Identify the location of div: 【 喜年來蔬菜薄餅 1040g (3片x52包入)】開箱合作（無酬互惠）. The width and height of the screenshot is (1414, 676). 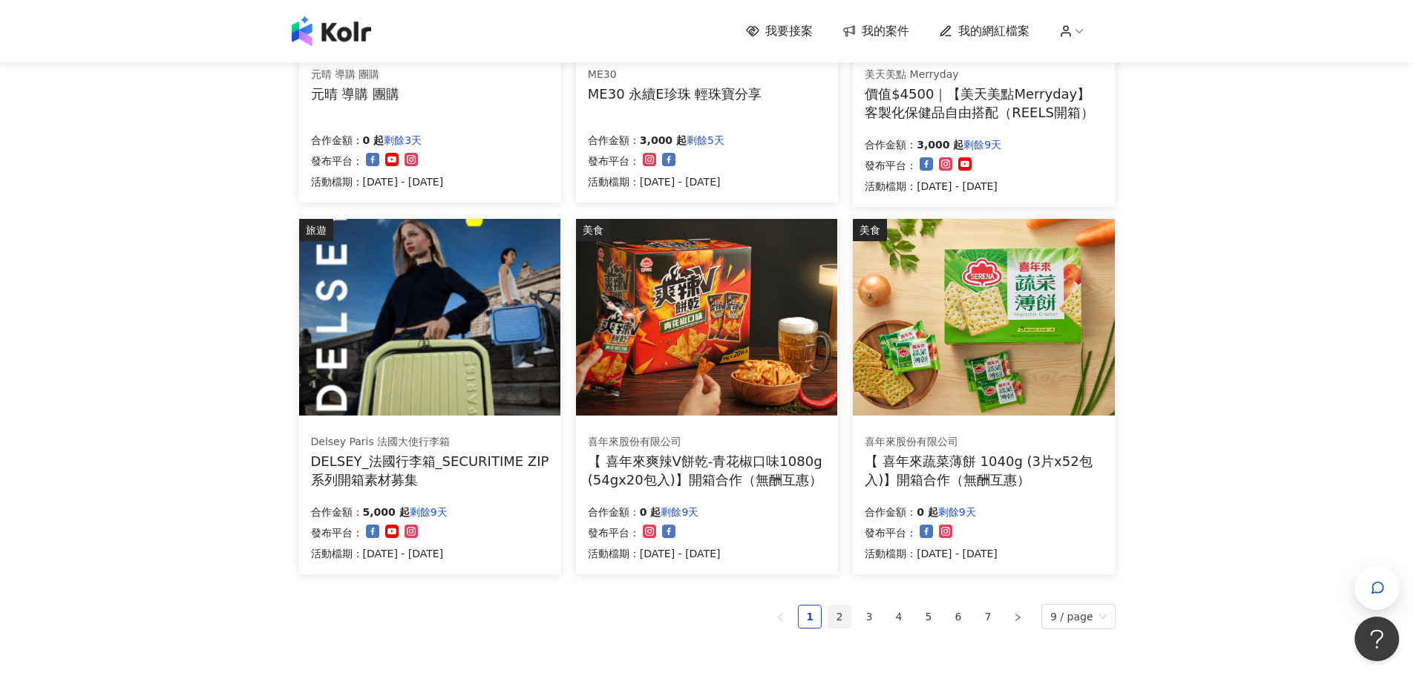
(984, 471).